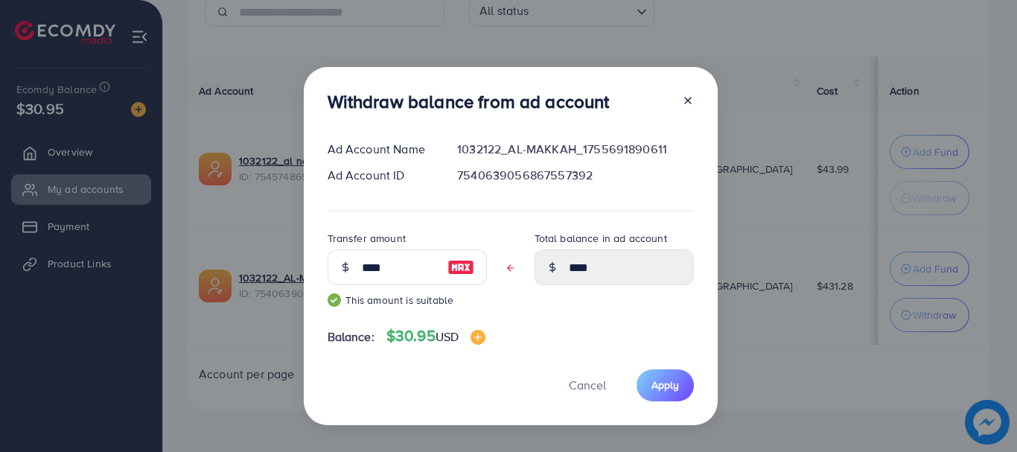 The image size is (1017, 452). I want to click on div: Ad Account Name, so click(380, 149).